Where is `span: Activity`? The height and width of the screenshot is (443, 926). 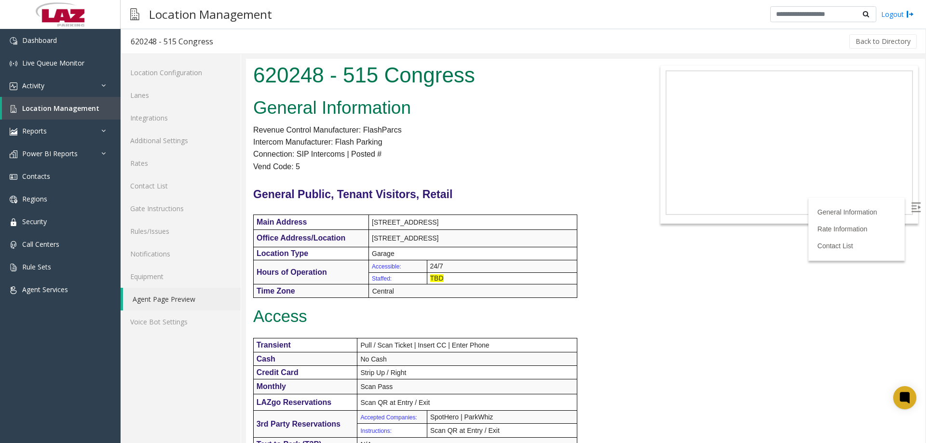 span: Activity is located at coordinates (33, 85).